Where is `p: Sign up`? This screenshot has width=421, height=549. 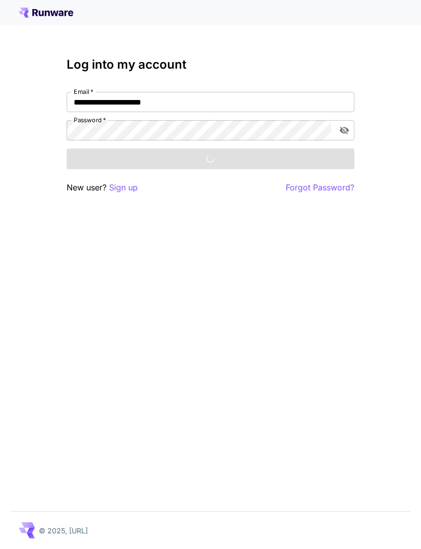 p: Sign up is located at coordinates (123, 187).